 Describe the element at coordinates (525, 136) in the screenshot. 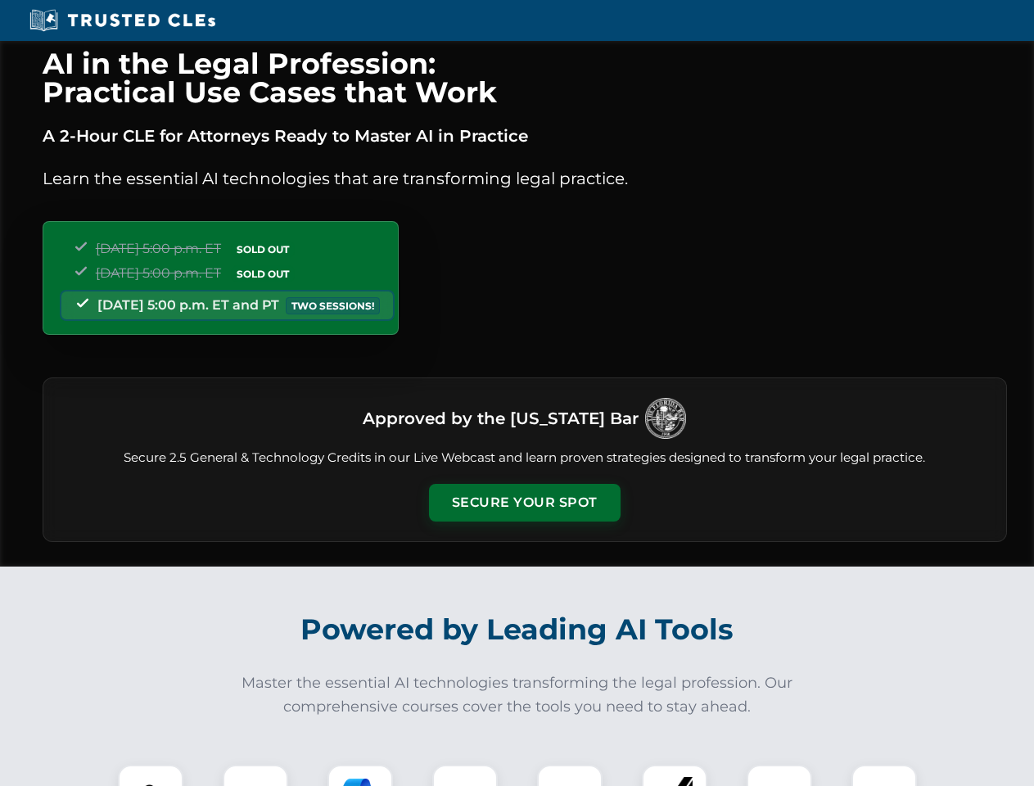

I see `p: A 2-Hour CLE for Attorneys Ready to Master AI in Practice` at that location.